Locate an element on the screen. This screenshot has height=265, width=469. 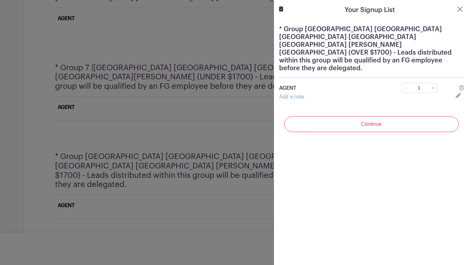
button: Close is located at coordinates (460, 9).